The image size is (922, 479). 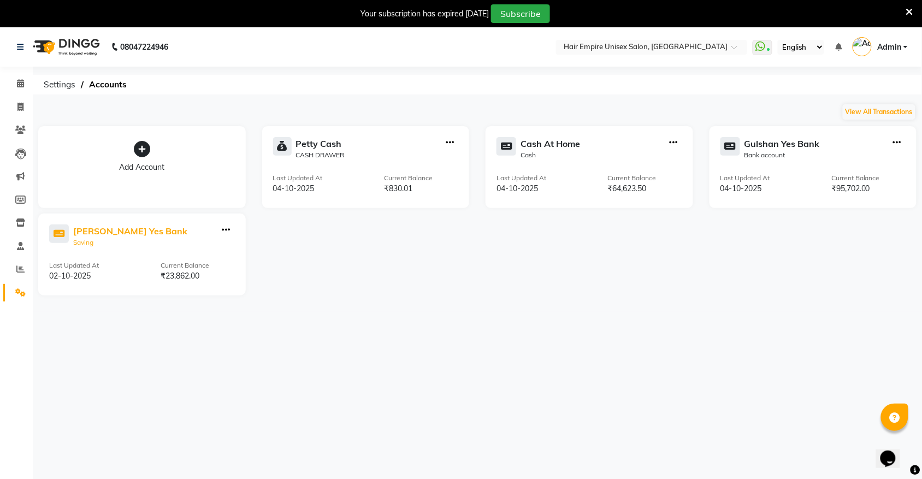 I want to click on span: Admin, so click(x=889, y=47).